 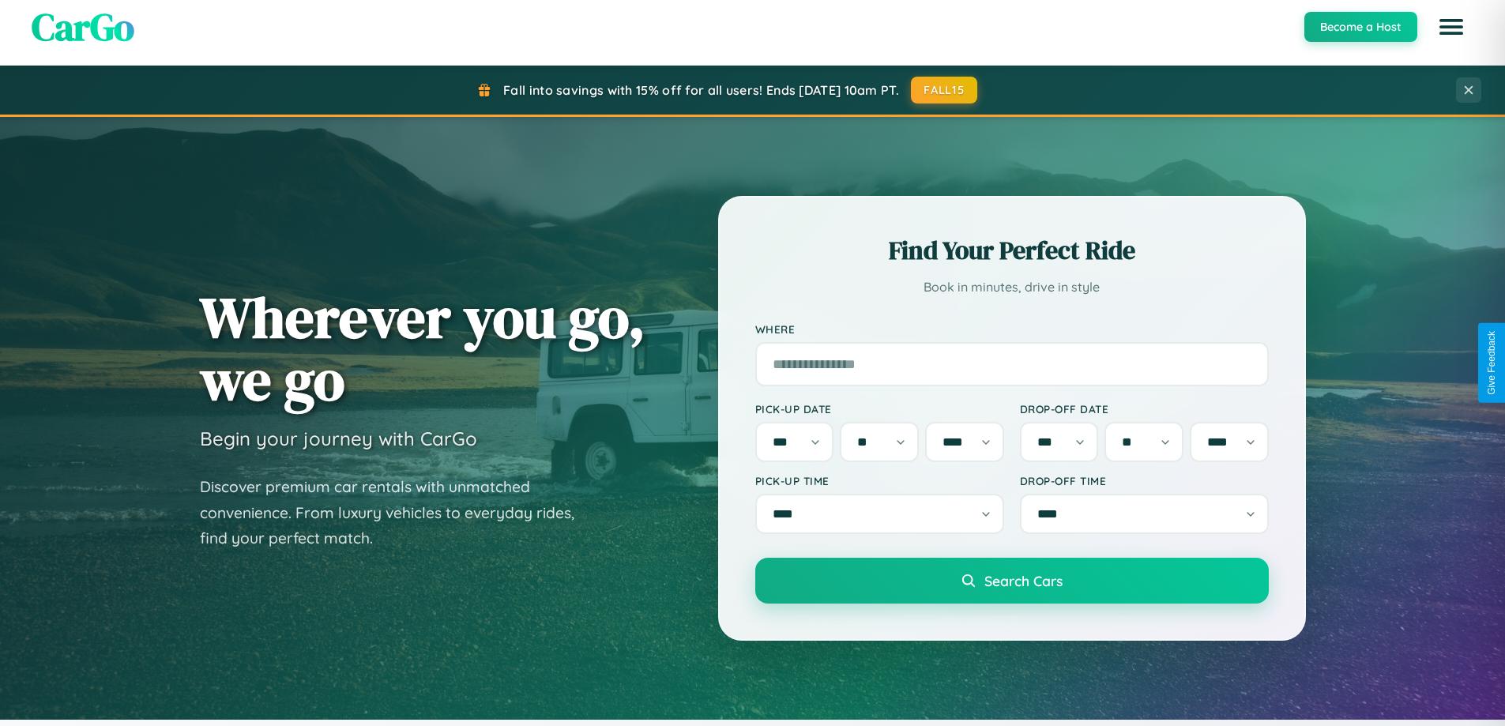 What do you see at coordinates (423, 348) in the screenshot?
I see `h1: Wherever you go, we go` at bounding box center [423, 348].